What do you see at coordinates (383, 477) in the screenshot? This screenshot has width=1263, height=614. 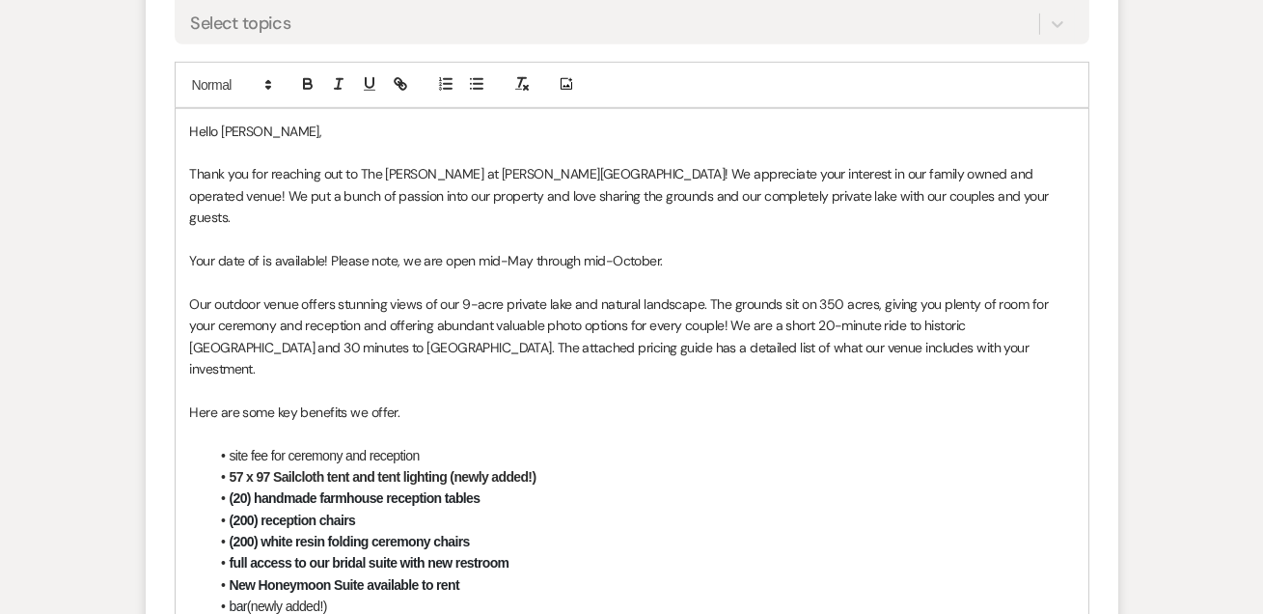 I see `strong: 57 x 97 Sailcloth tent and tent lighting (newly added!)` at bounding box center [383, 477].